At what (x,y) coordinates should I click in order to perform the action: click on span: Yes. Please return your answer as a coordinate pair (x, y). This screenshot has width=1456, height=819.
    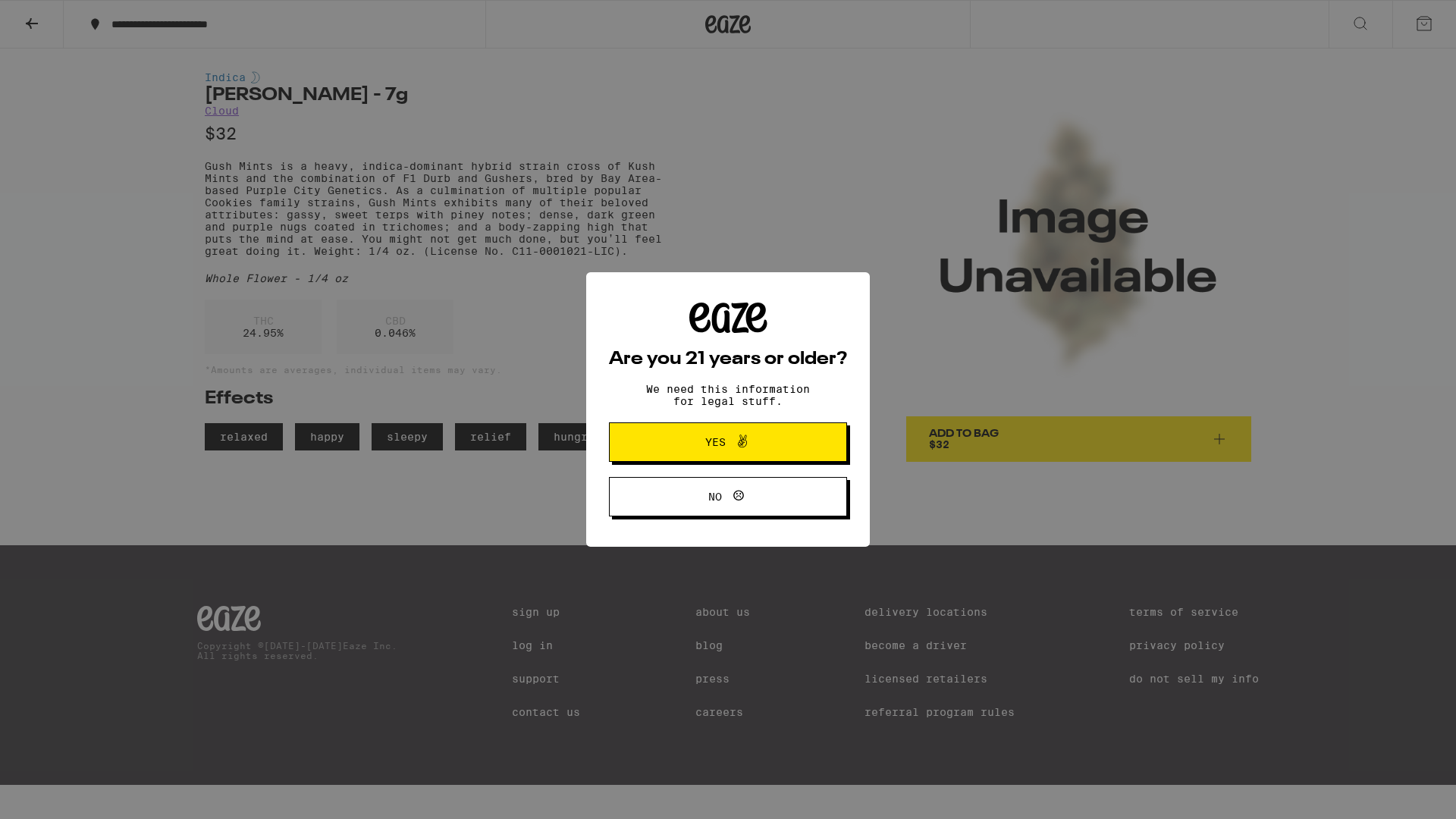
    Looking at the image, I should click on (715, 442).